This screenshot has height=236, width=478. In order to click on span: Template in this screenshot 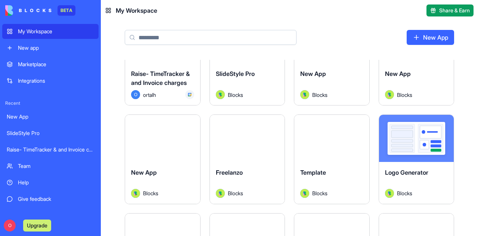, I will do `click(313, 172)`.